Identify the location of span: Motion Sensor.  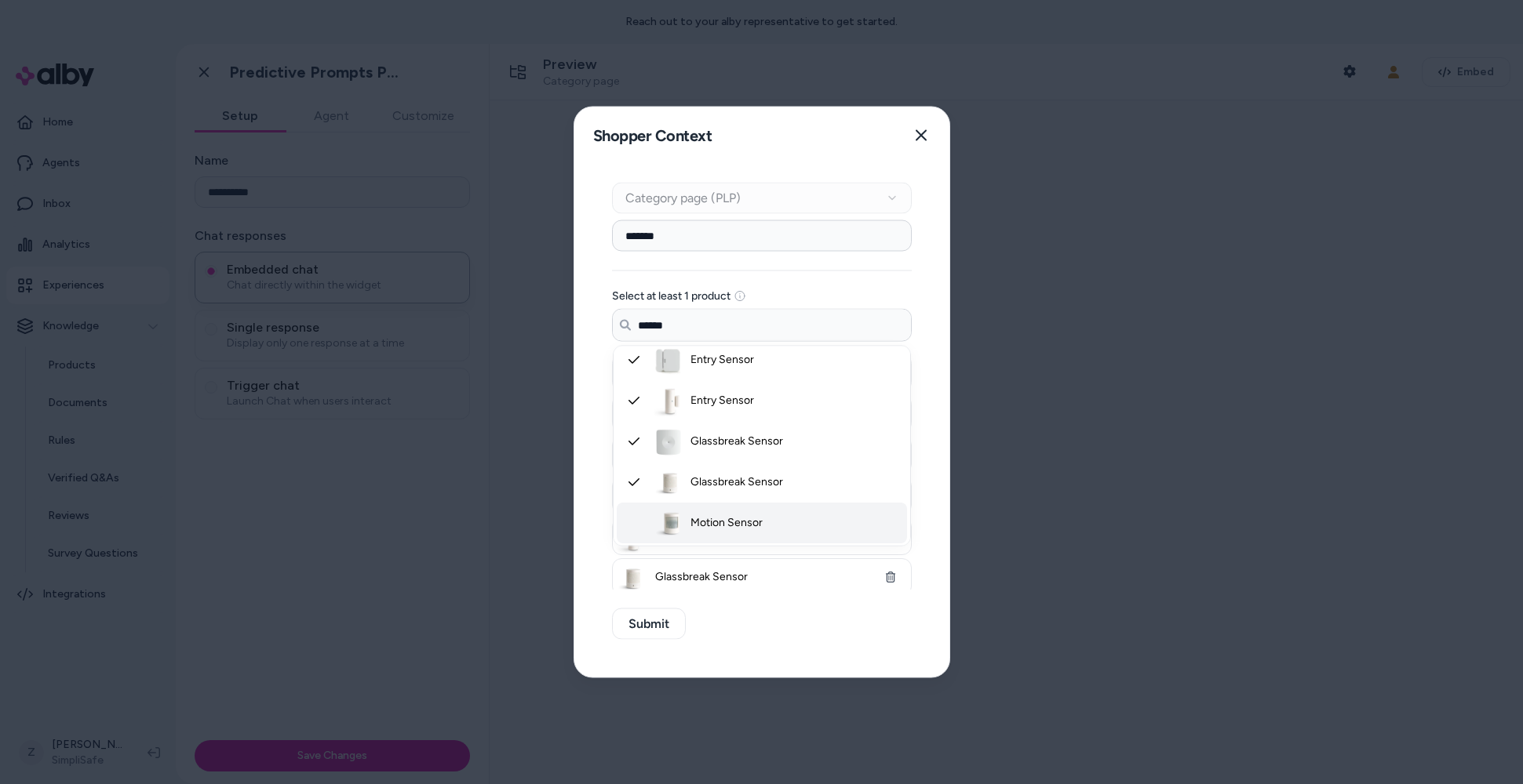
(727, 523).